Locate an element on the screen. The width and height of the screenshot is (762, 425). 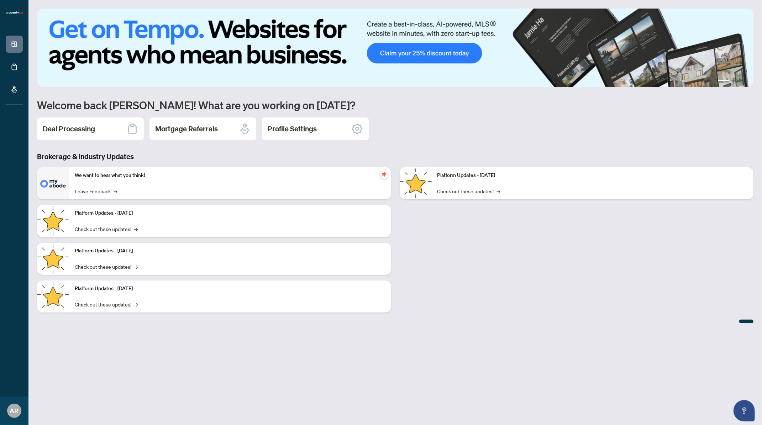
button: 1 is located at coordinates (723, 81).